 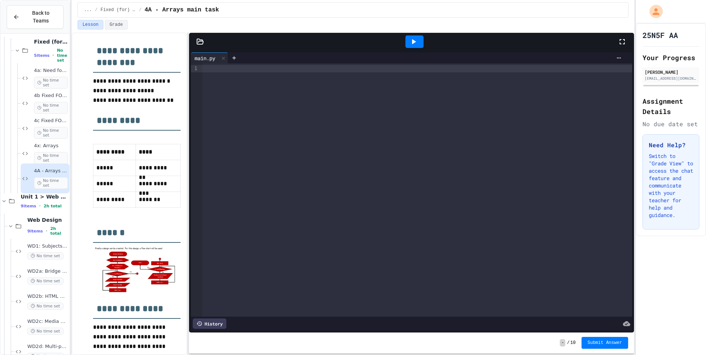 I want to click on button: Grade, so click(x=116, y=25).